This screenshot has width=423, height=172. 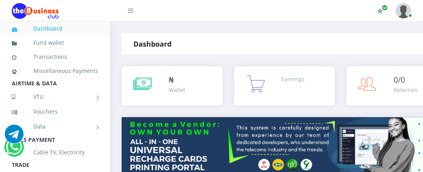 I want to click on img: User, so click(x=404, y=11).